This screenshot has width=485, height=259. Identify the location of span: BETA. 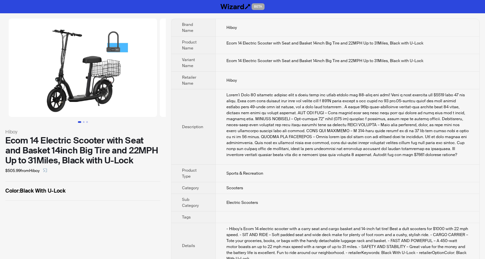
(258, 7).